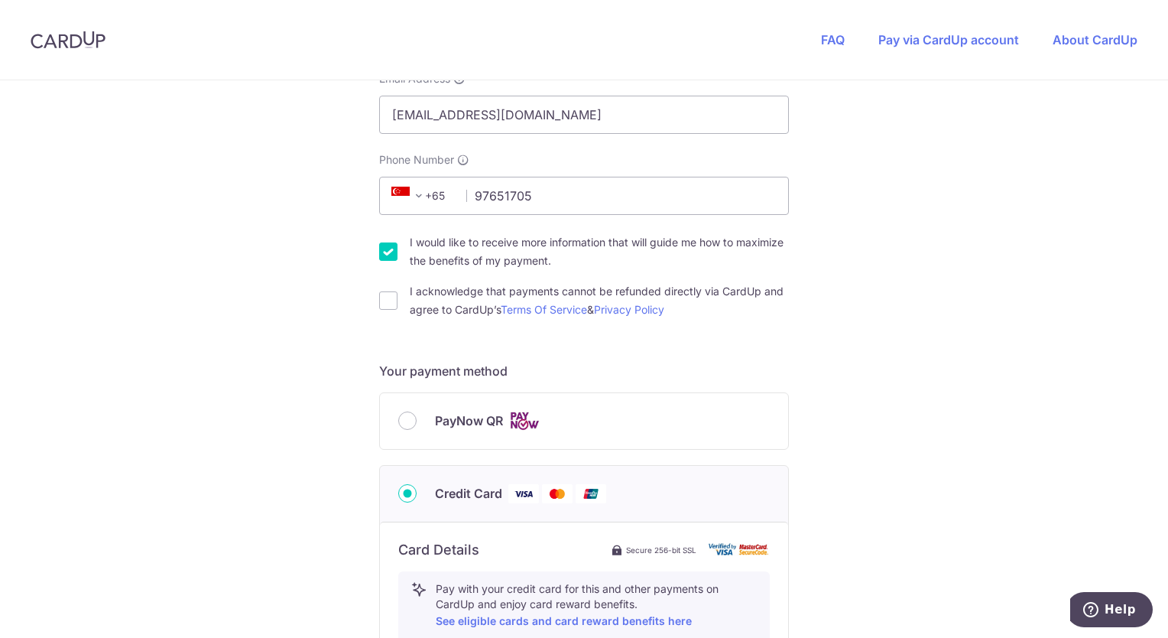  I want to click on a: Privacy Policy, so click(629, 309).